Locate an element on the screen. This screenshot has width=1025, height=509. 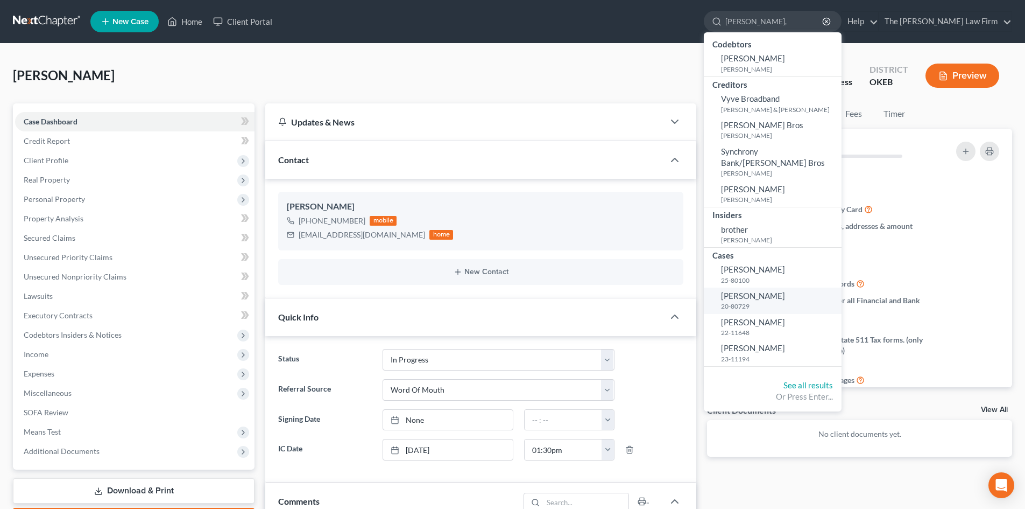
span: Comments is located at coordinates (299, 501).